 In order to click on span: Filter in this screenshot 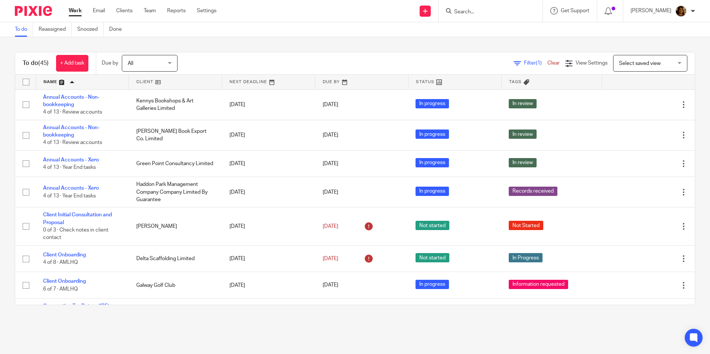, I will do `click(535, 63)`.